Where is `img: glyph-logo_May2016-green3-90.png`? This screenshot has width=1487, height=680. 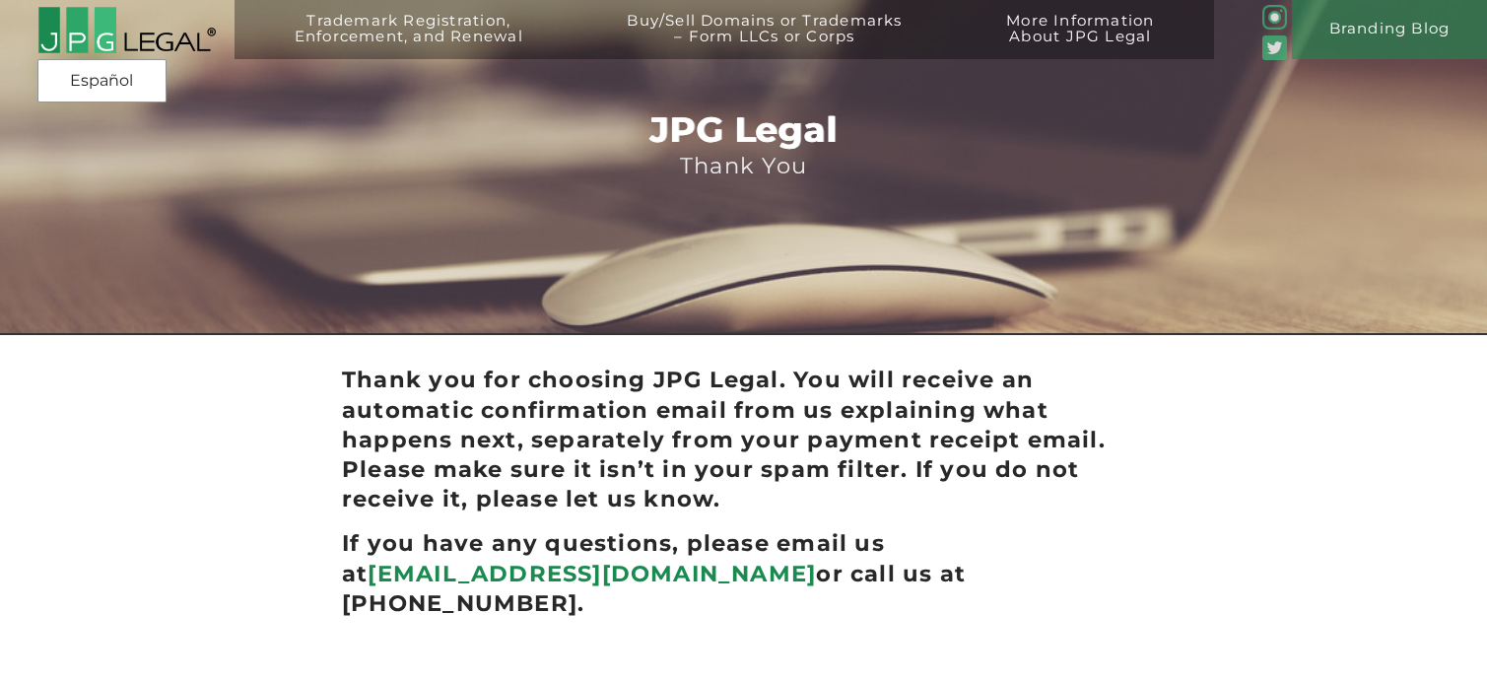
img: glyph-logo_May2016-green3-90.png is located at coordinates (1274, 17).